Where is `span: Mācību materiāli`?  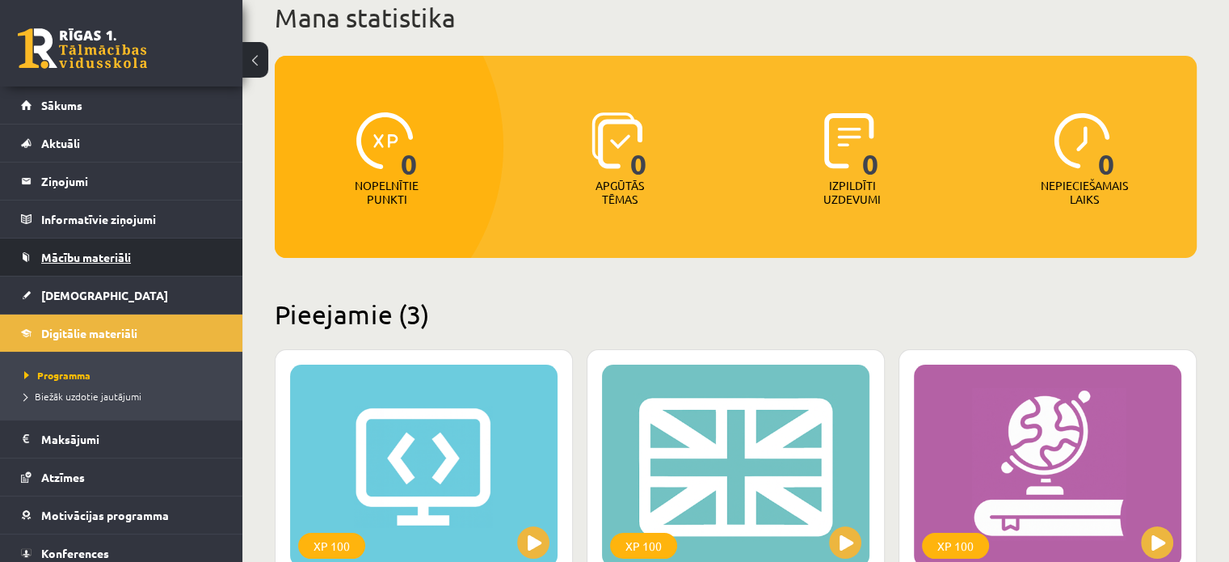 span: Mācību materiāli is located at coordinates (86, 257).